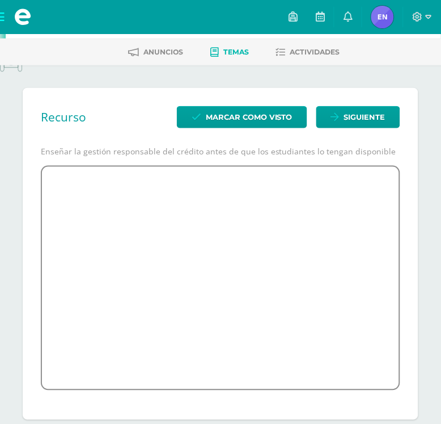 The image size is (441, 424). I want to click on span: Siguiente, so click(365, 117).